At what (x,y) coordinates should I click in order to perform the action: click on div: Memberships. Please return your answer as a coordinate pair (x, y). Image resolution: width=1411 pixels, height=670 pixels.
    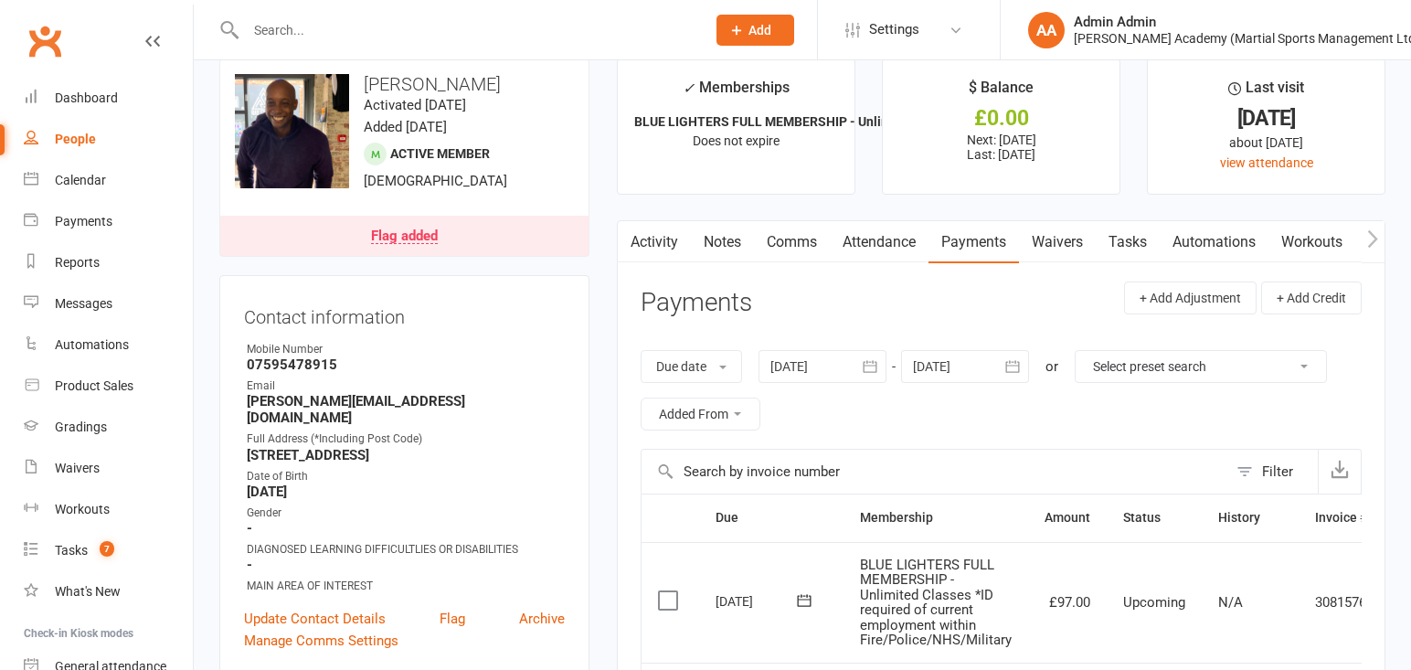
    Looking at the image, I should click on (736, 92).